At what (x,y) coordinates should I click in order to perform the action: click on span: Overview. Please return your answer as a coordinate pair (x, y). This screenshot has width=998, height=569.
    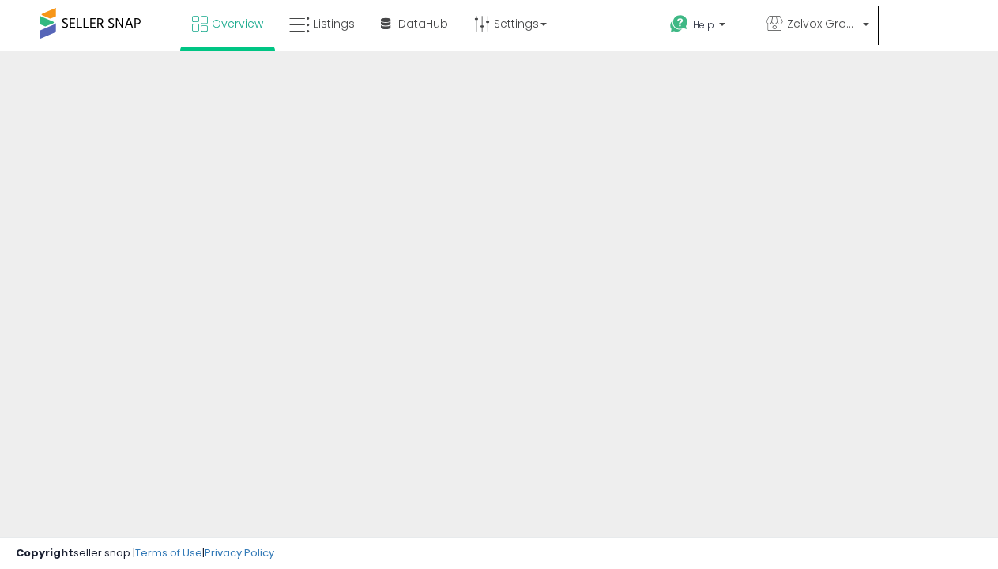
    Looking at the image, I should click on (237, 24).